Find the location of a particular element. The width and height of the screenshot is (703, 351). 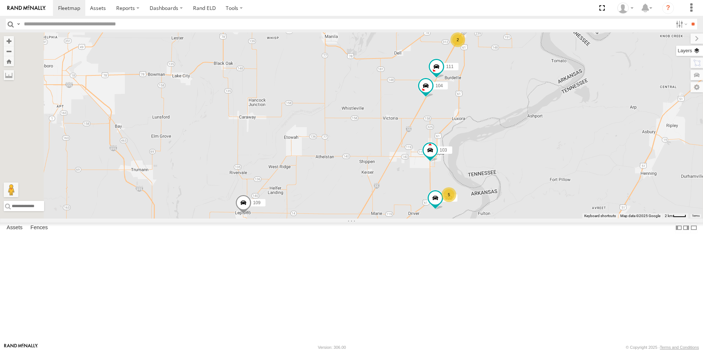

button: Drag Pegman onto the map to open Street View is located at coordinates (11, 190).